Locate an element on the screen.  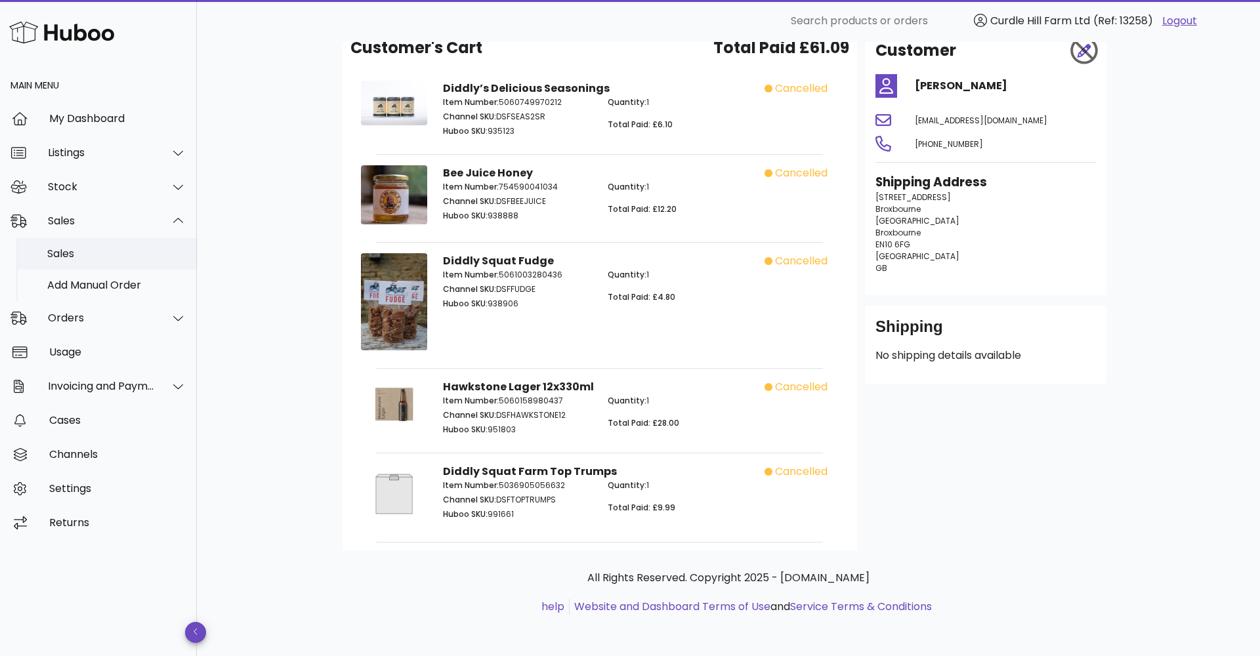
p: DSFTOPTRUMPS is located at coordinates (517, 500).